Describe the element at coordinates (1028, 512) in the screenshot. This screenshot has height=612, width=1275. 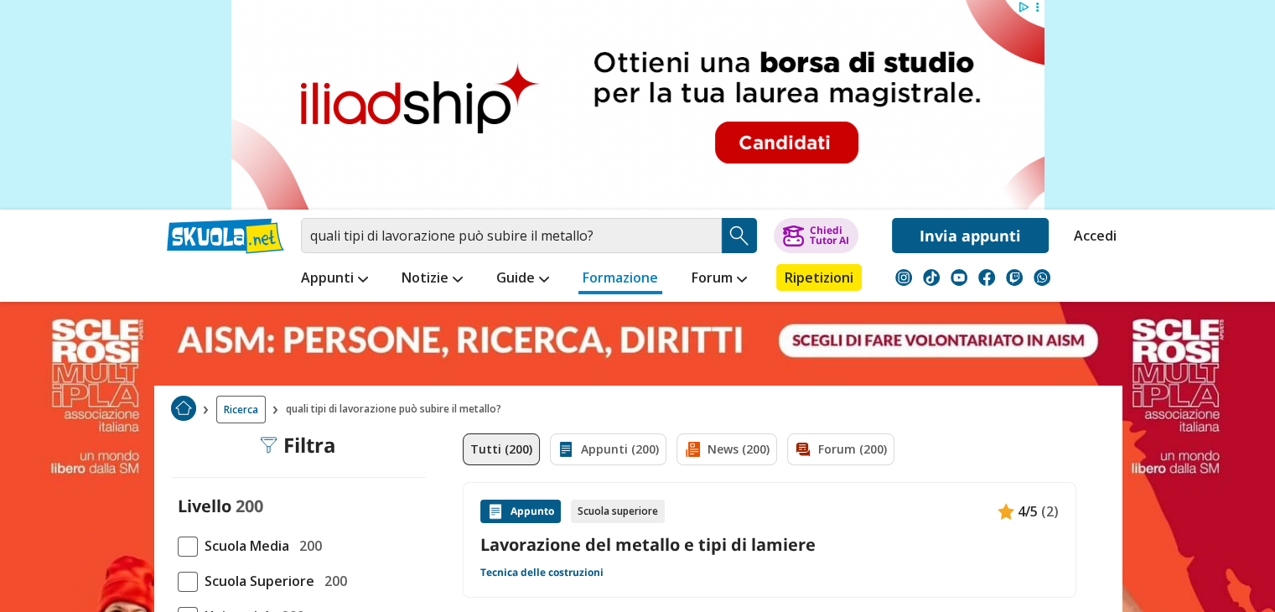
I see `span: 4/5` at that location.